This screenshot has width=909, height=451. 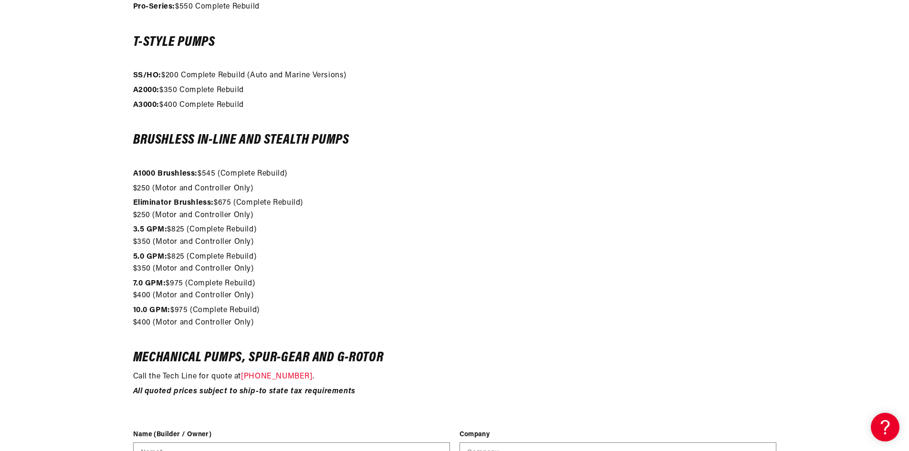 I want to click on div: Company, so click(x=618, y=434).